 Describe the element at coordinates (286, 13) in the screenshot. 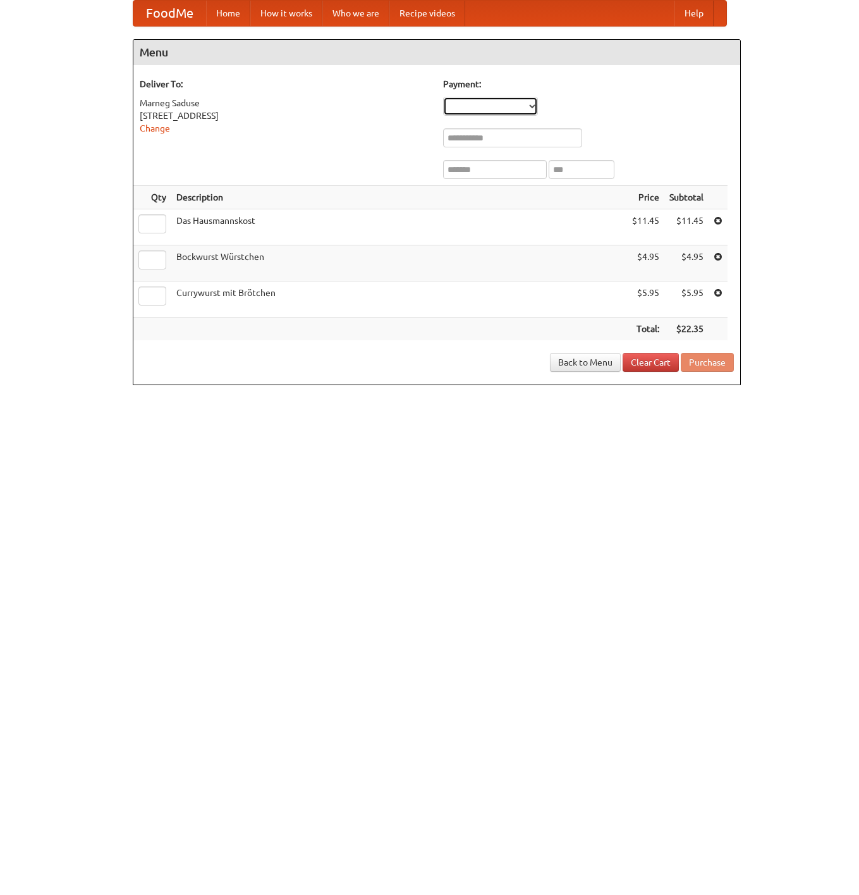

I see `a: How it works` at that location.